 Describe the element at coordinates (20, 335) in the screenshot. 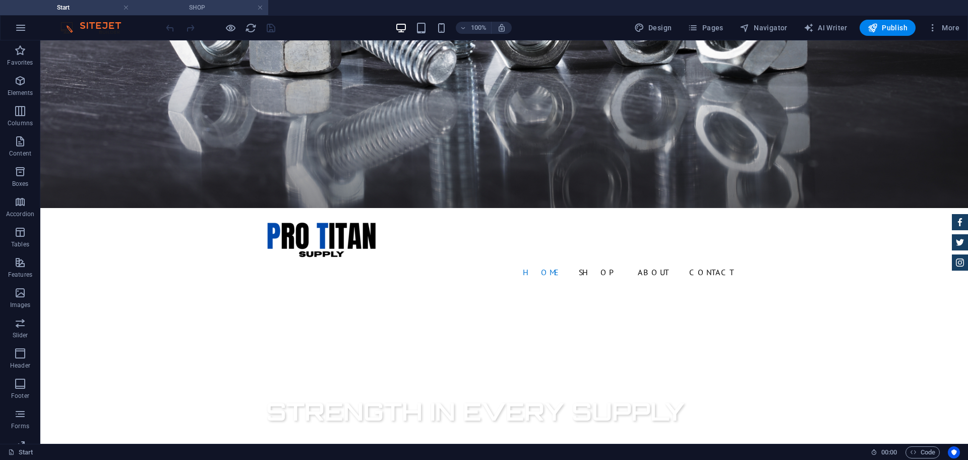

I see `p: Slider` at that location.